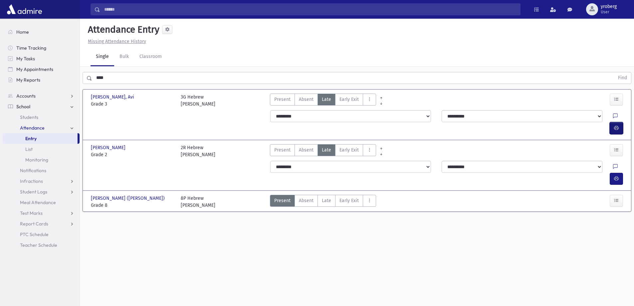  What do you see at coordinates (32, 128) in the screenshot?
I see `span: Attendance` at bounding box center [32, 128].